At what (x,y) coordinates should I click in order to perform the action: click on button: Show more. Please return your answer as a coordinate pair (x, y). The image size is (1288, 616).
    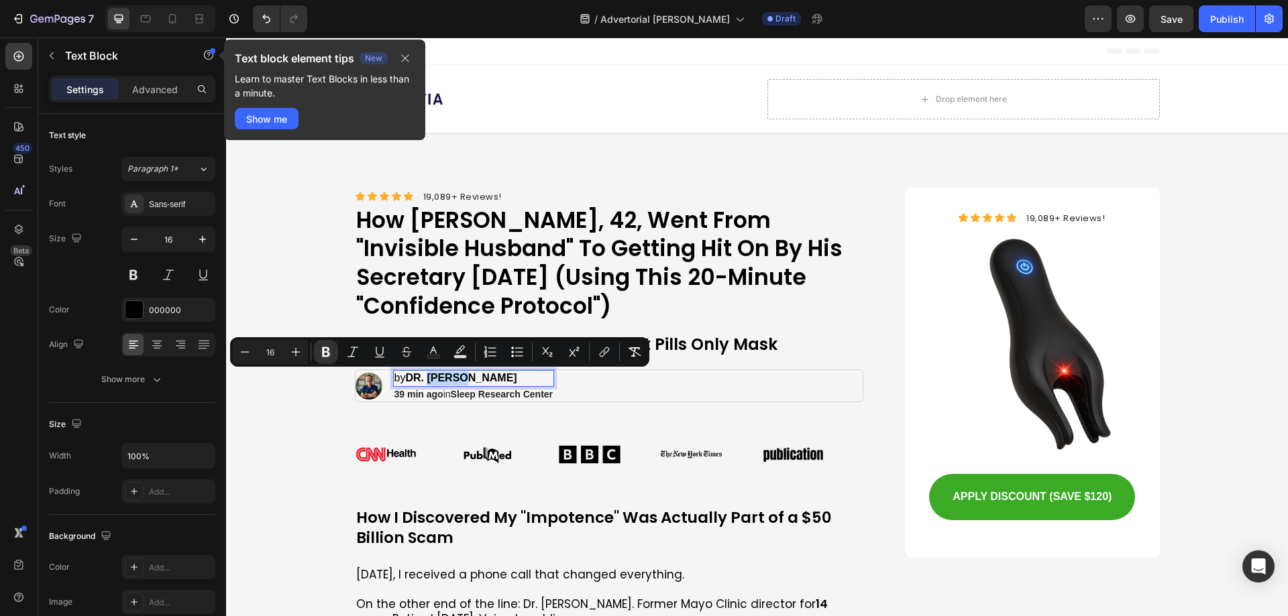
    Looking at the image, I should click on (132, 380).